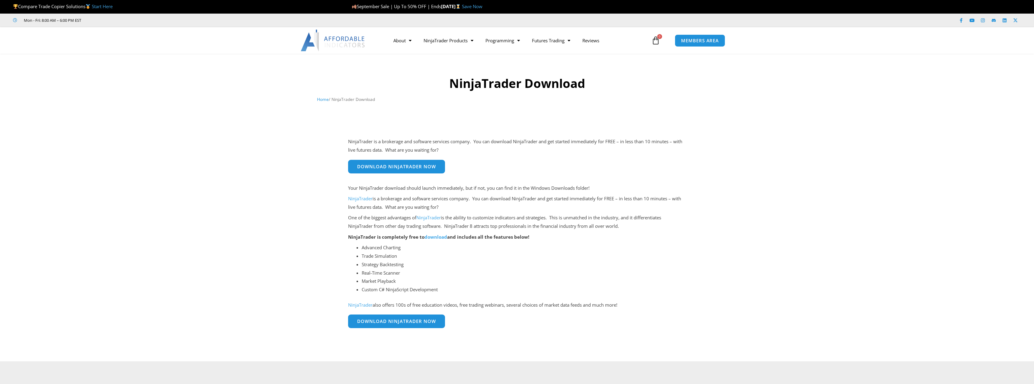 The height and width of the screenshot is (384, 1034). I want to click on nav: Menu, so click(519, 40).